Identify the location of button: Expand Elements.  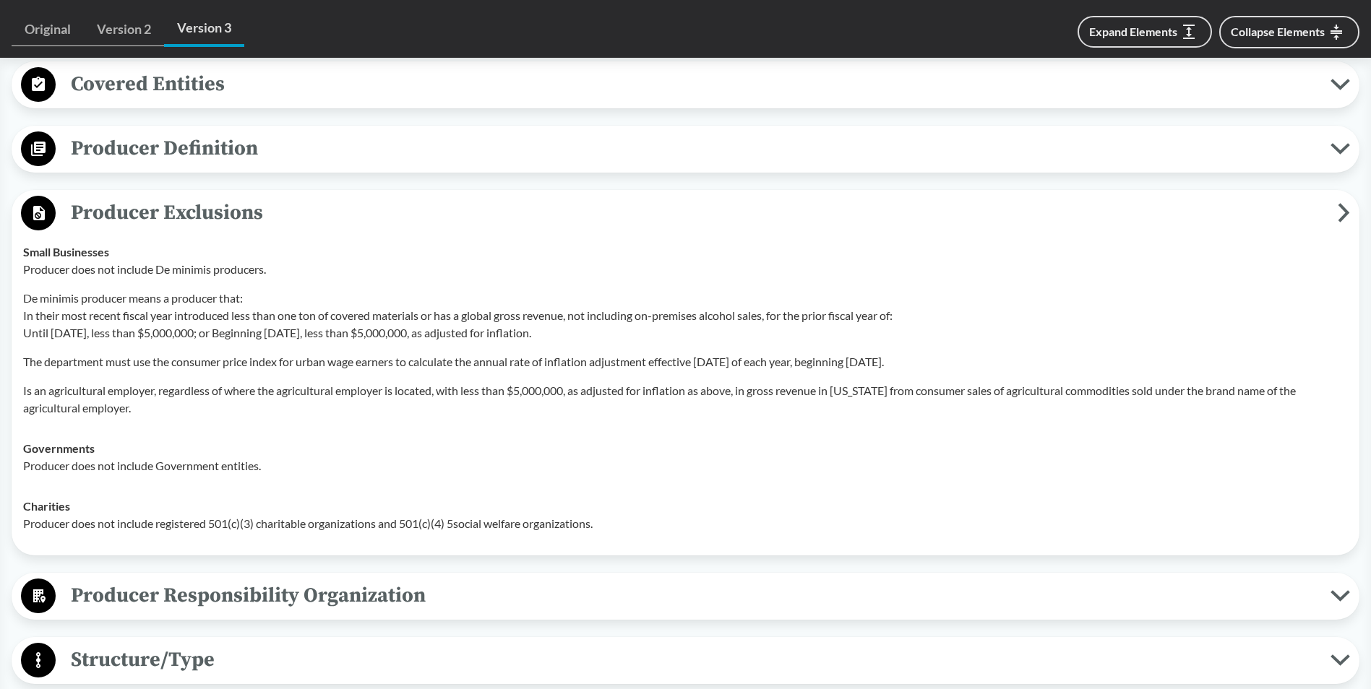
(1145, 32).